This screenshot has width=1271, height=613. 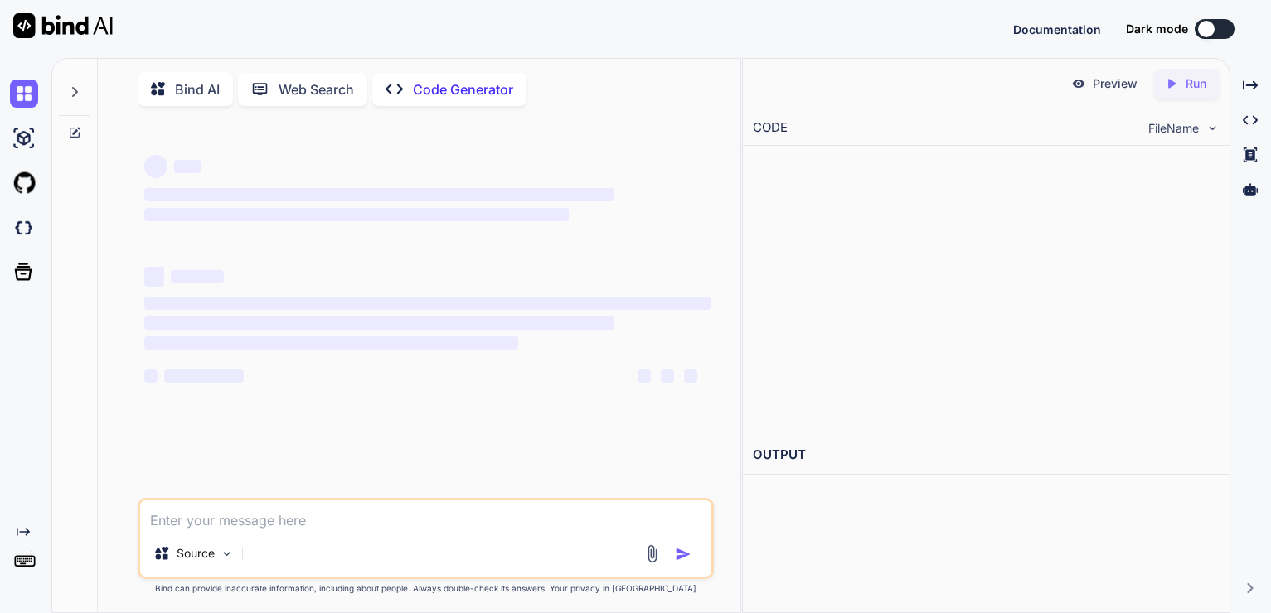 What do you see at coordinates (1212, 128) in the screenshot?
I see `img: chevron down` at bounding box center [1212, 128].